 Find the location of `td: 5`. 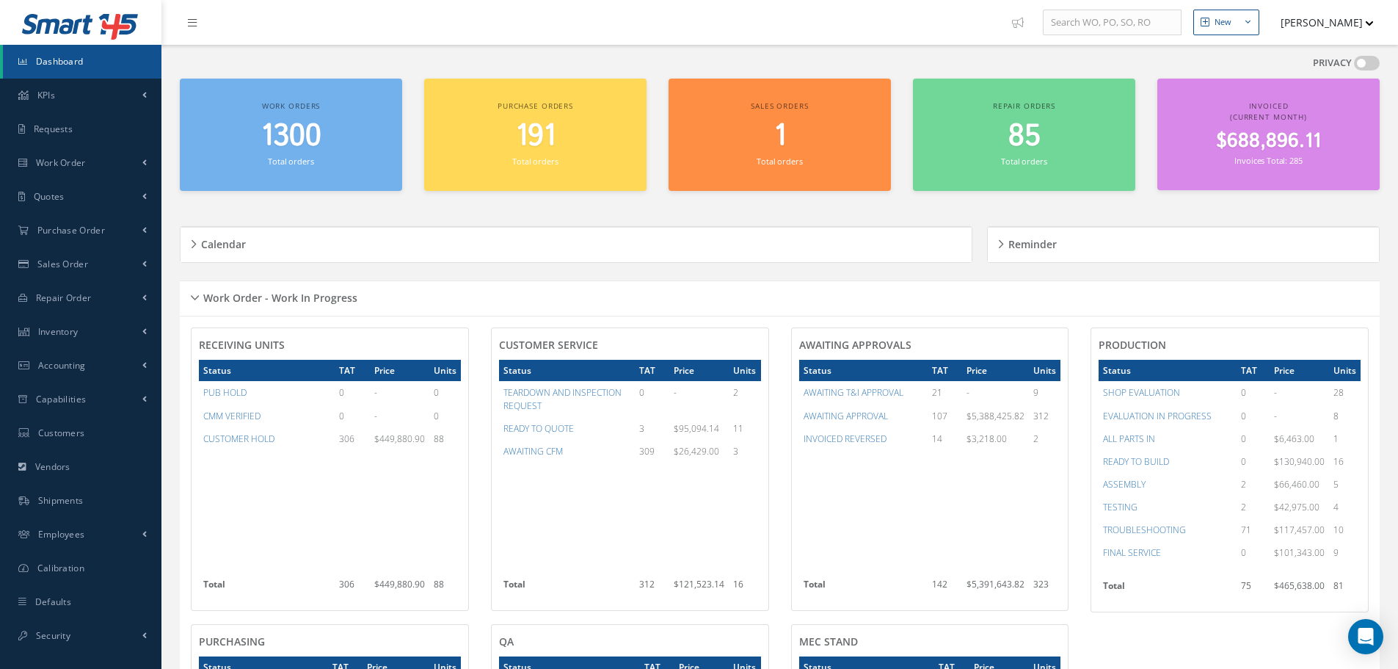

td: 5 is located at coordinates (1345, 484).